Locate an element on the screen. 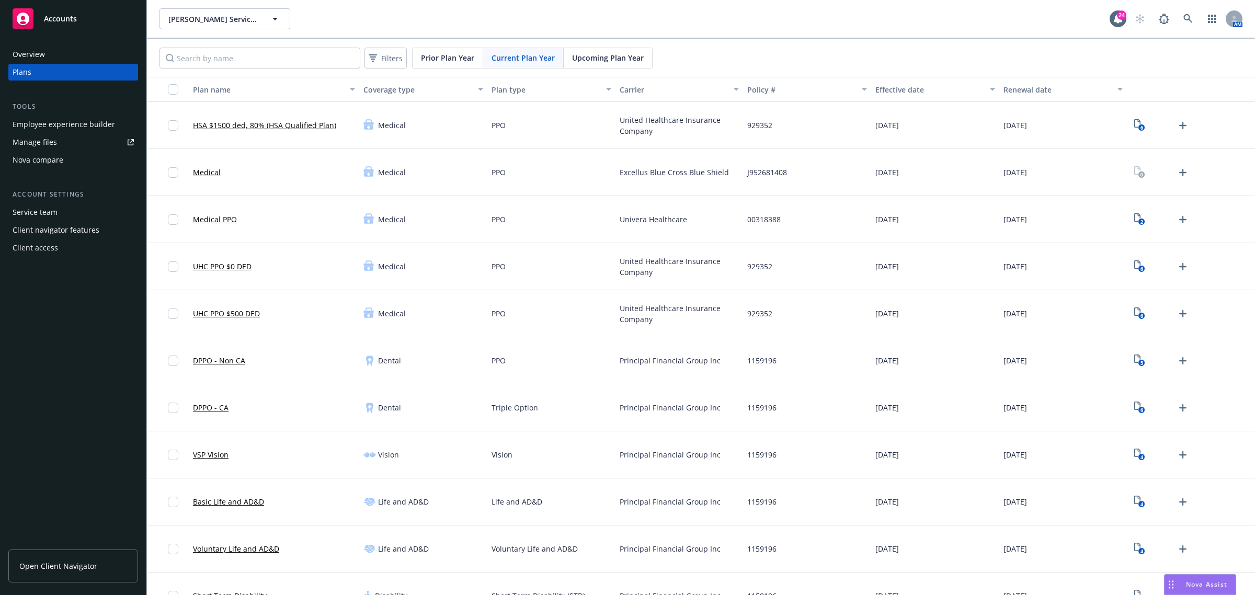  a: Search is located at coordinates (1188, 19).